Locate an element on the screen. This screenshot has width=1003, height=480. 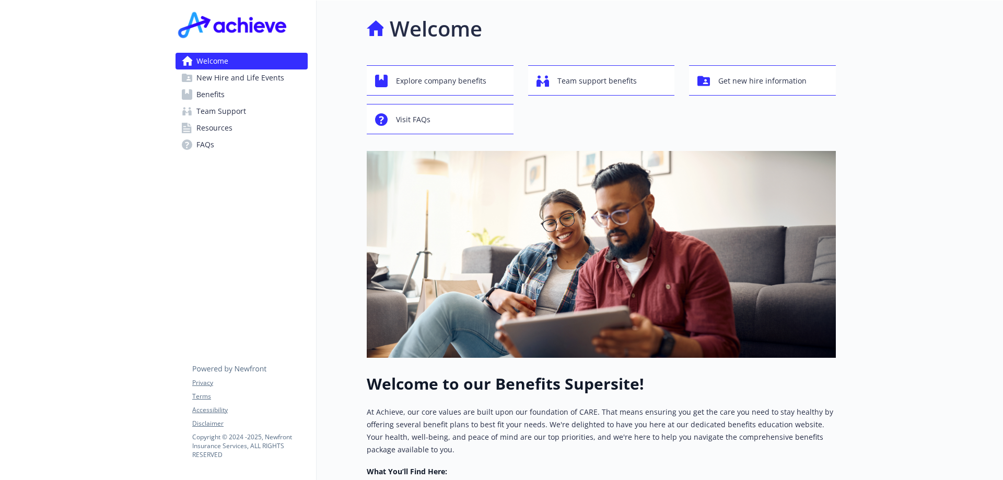
button: Team support benefits is located at coordinates (601, 80).